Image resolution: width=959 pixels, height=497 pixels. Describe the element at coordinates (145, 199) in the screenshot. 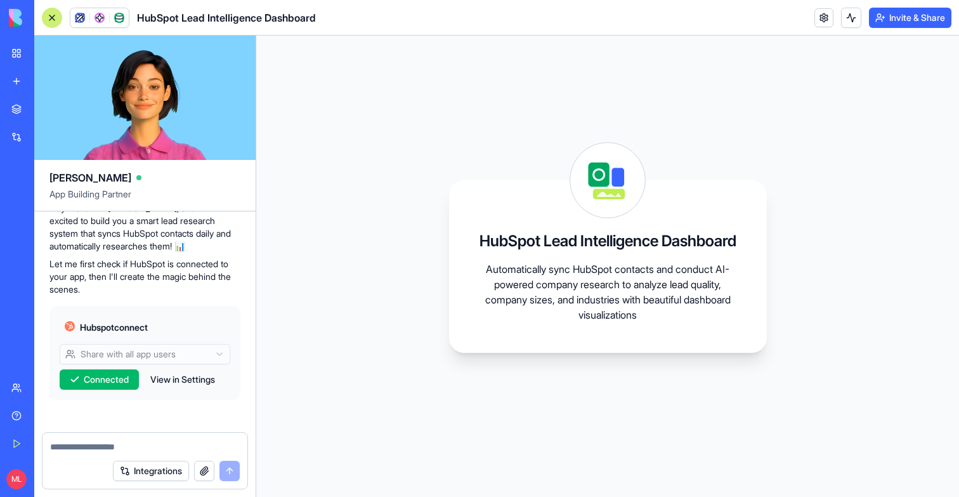

I see `span: App Building Partner` at that location.